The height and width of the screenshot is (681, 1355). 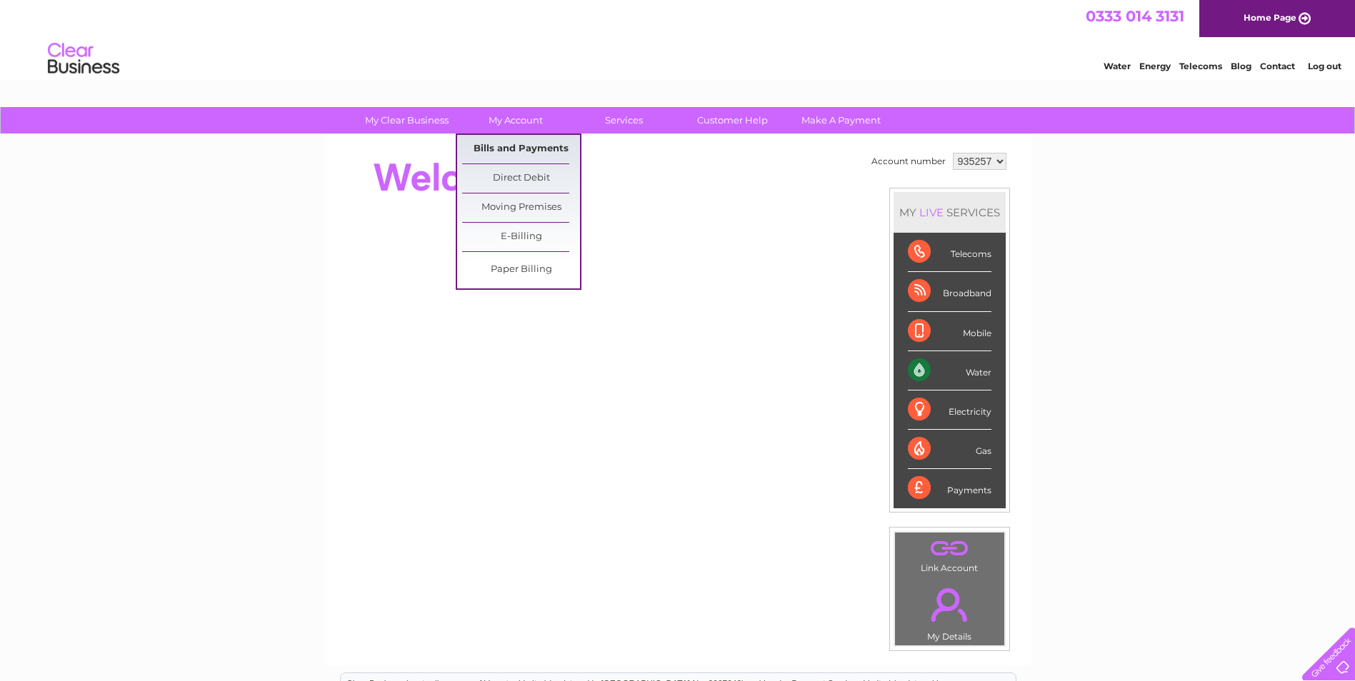 What do you see at coordinates (949, 611) in the screenshot?
I see `td: My Details` at bounding box center [949, 611].